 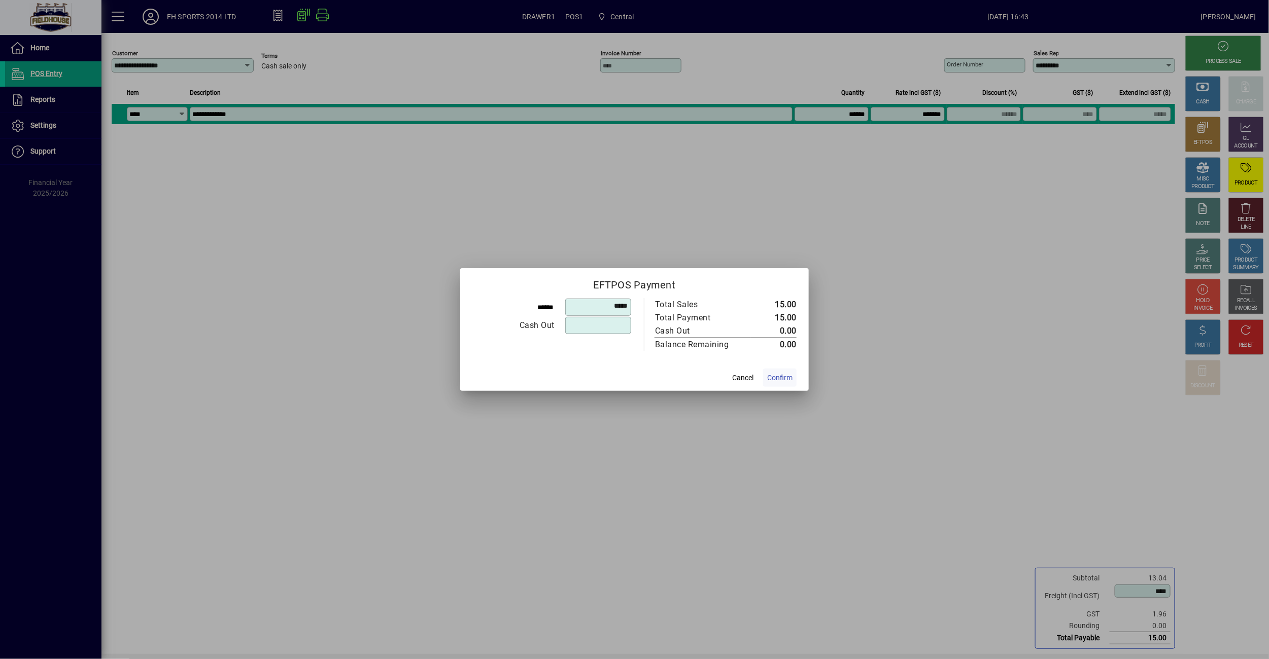 I want to click on span: Cancel, so click(x=743, y=378).